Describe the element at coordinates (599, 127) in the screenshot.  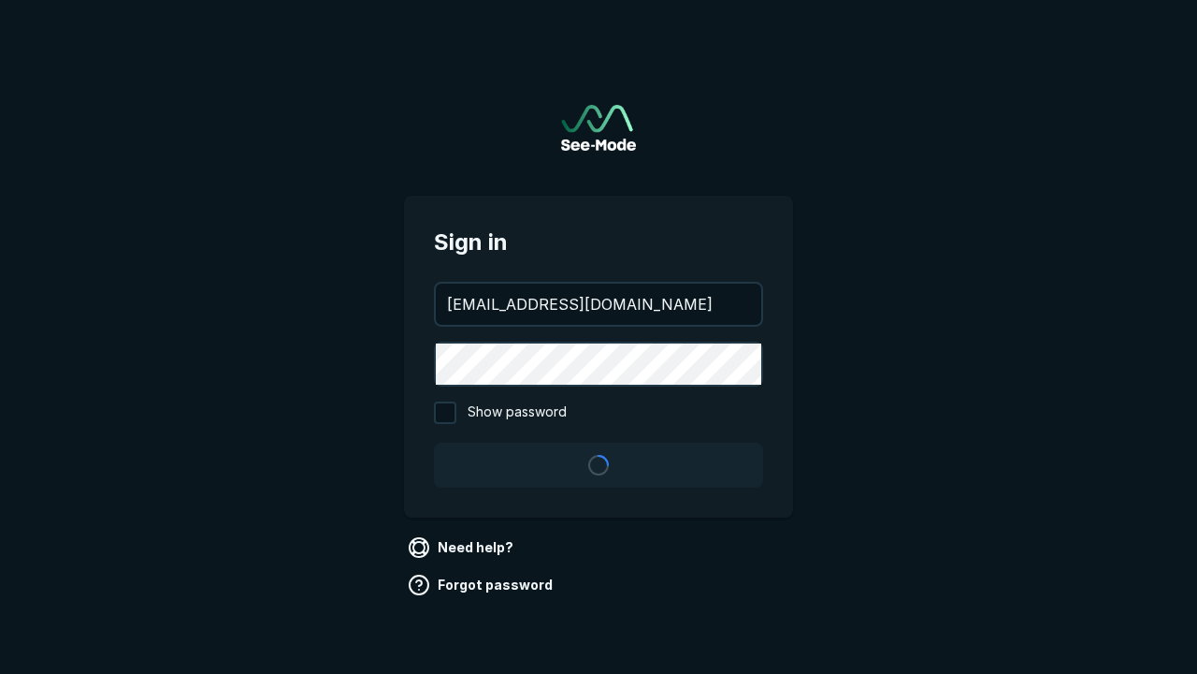
I see `img: See-Mode Logo` at that location.